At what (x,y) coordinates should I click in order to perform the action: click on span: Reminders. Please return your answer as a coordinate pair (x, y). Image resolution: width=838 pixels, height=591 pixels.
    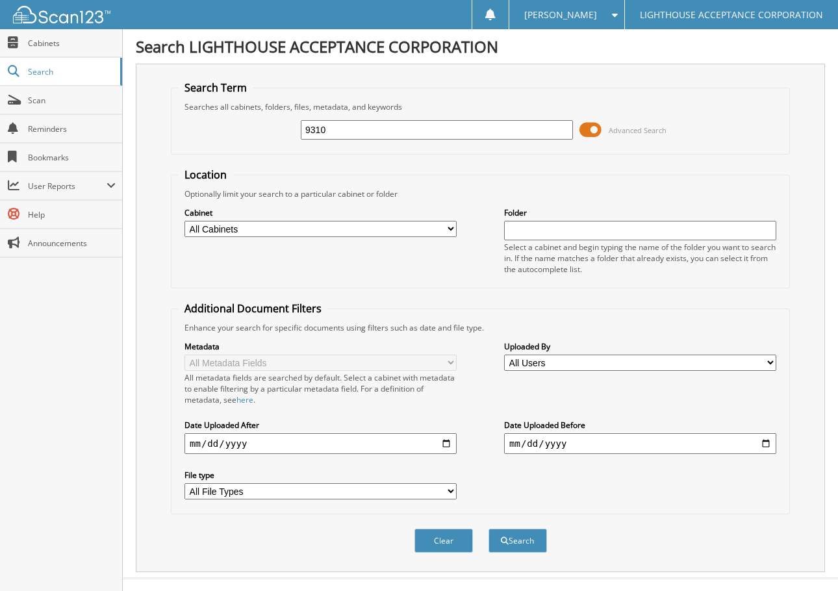
    Looking at the image, I should click on (71, 129).